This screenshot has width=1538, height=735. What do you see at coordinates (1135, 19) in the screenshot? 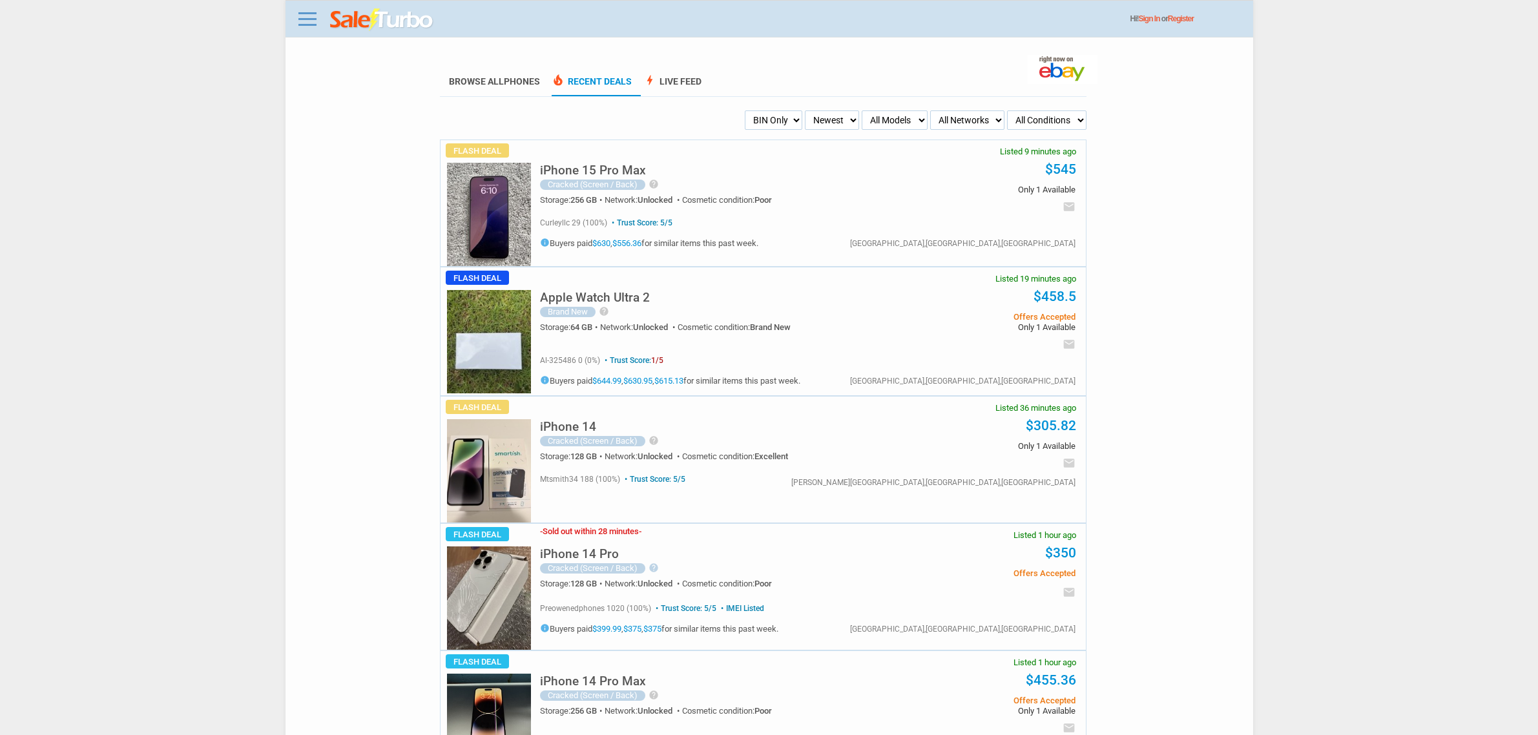
I see `span: Hi!` at bounding box center [1135, 19].